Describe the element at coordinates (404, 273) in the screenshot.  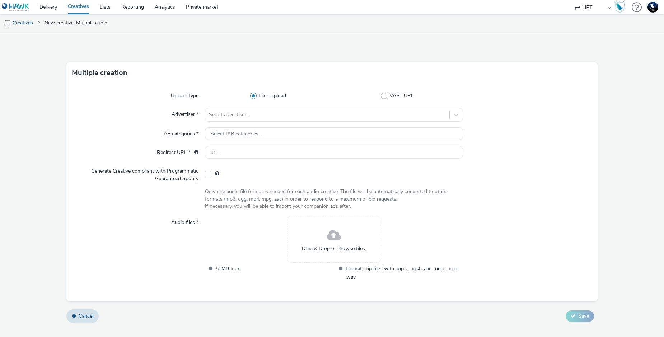
I see `span: Format: .zip filed with .mp3, .mp4, .aac, .ogg, .mpg, .wav` at that location.